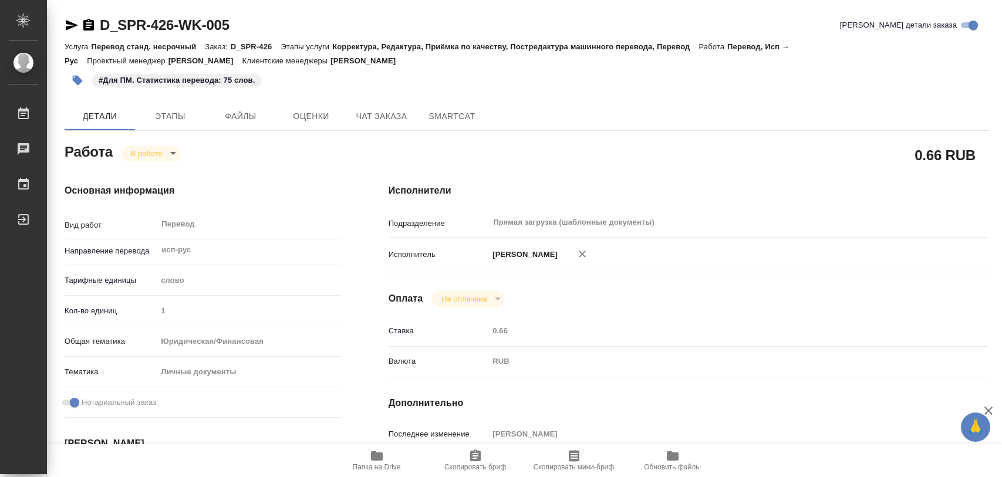 The image size is (1002, 477). What do you see at coordinates (382, 116) in the screenshot?
I see `span: Чат заказа` at bounding box center [382, 116].